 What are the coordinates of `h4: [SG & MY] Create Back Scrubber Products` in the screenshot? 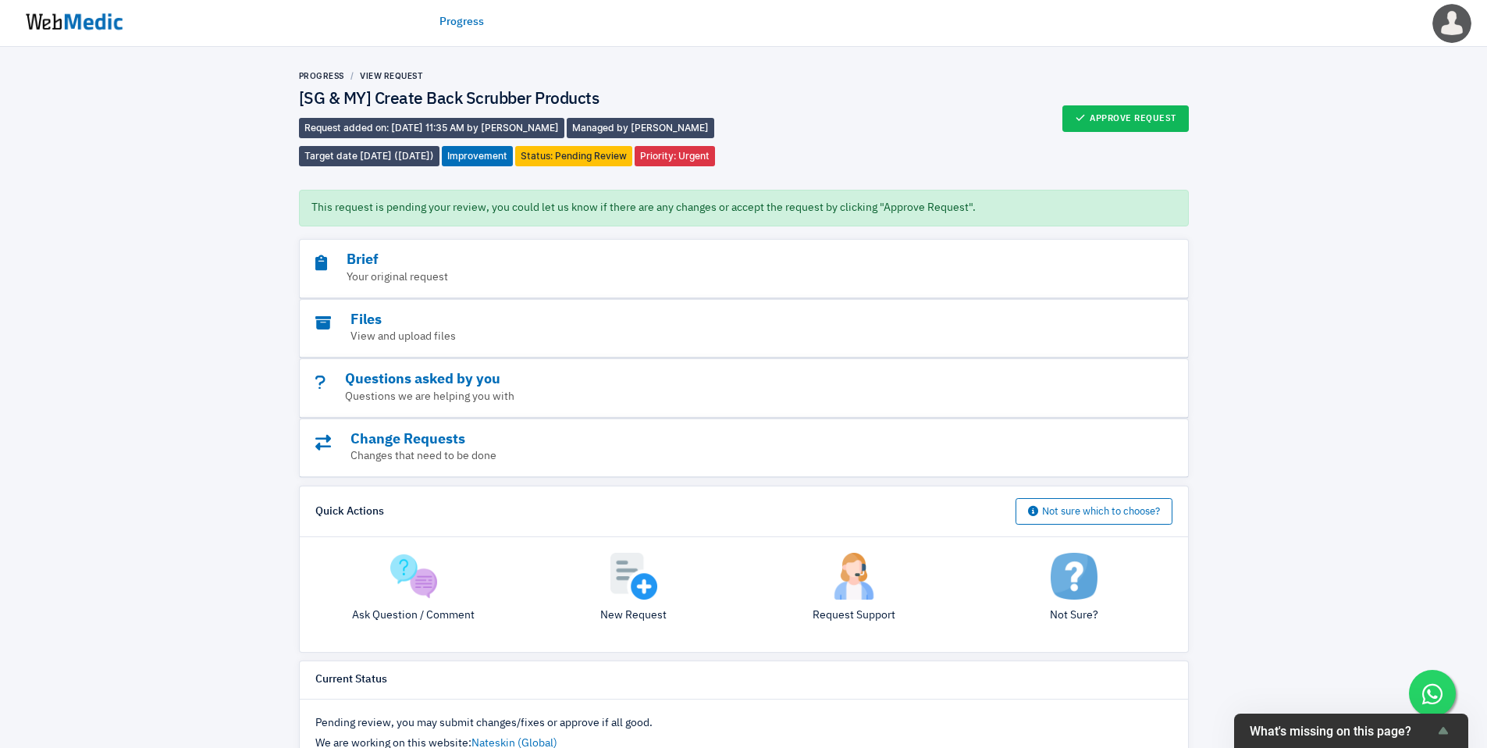 It's located at (521, 100).